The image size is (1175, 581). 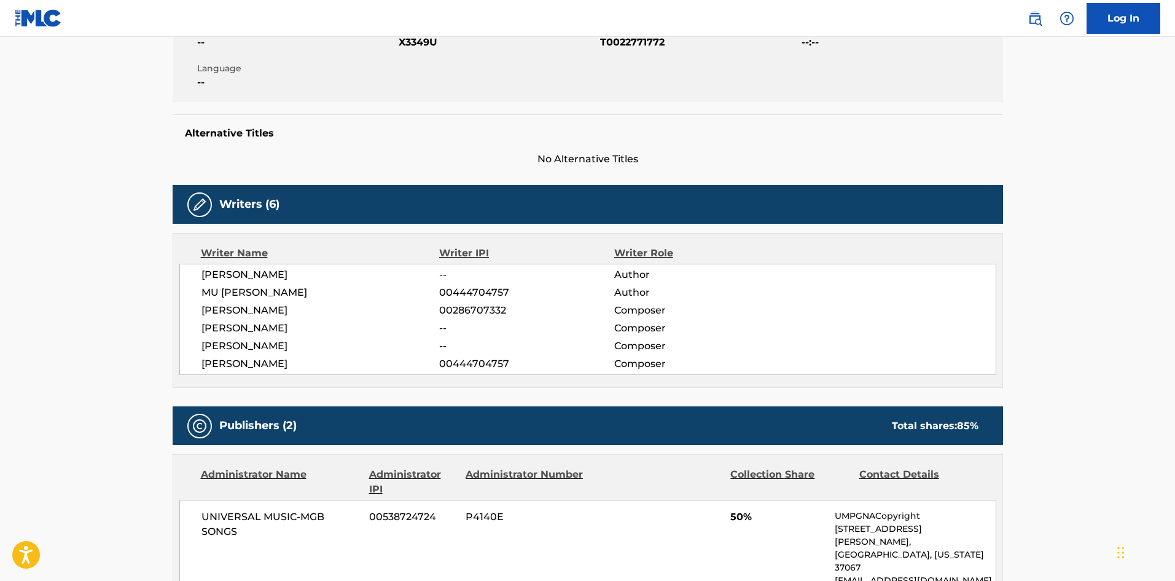 I want to click on div: Chat Widget, so click(x=1145, y=551).